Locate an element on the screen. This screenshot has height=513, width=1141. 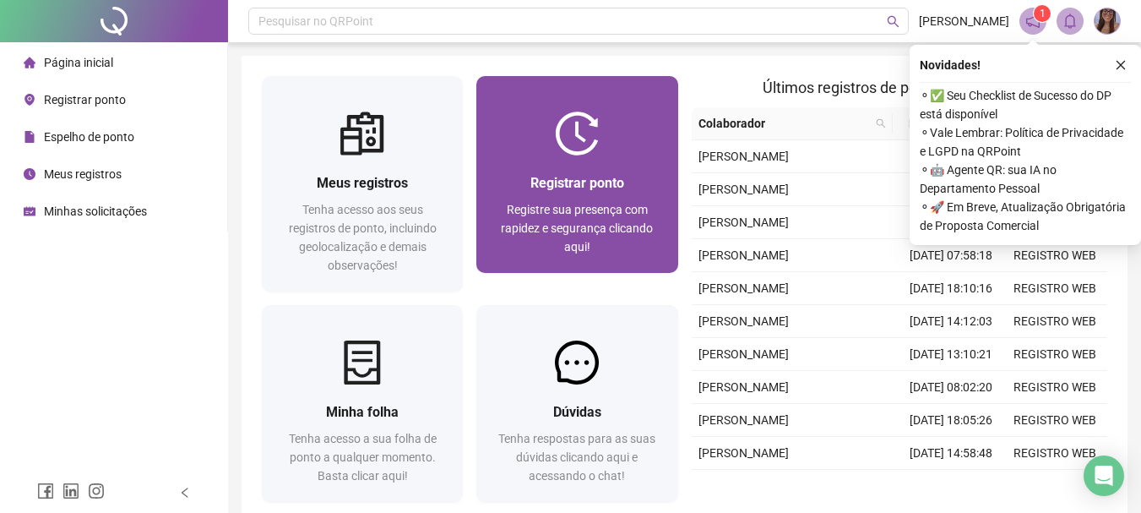
span: Últimos registros de ponto sincronizados is located at coordinates (899, 87).